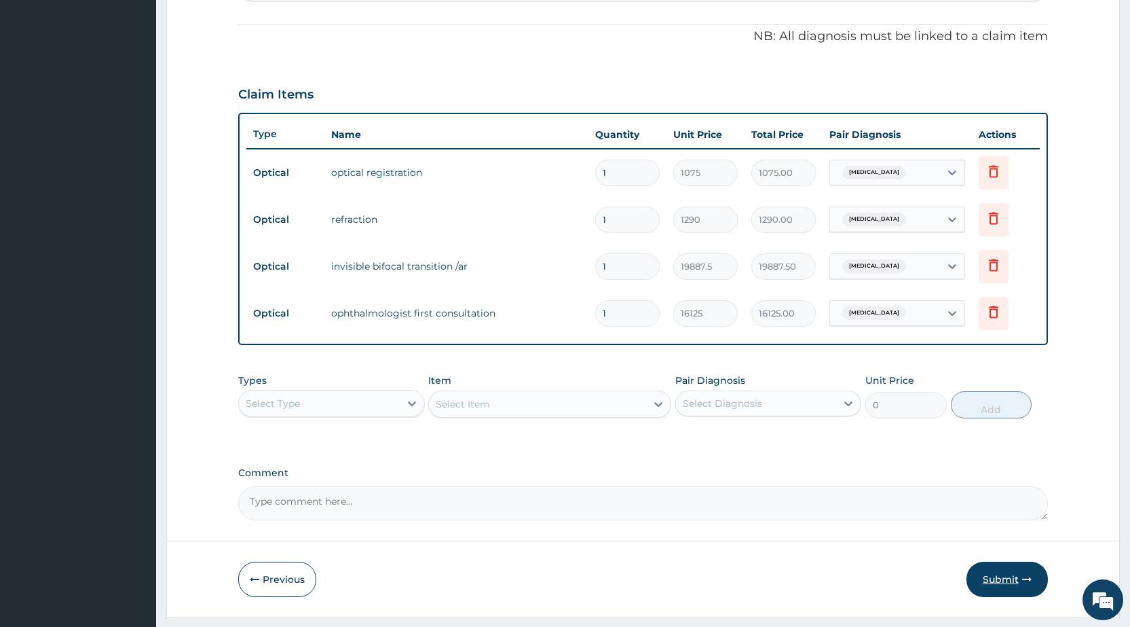  Describe the element at coordinates (440, 380) in the screenshot. I see `label: Item` at that location.